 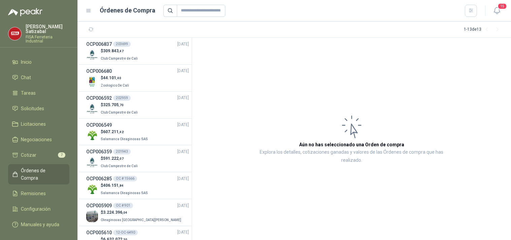 I want to click on a: Cotizar7, so click(x=39, y=155).